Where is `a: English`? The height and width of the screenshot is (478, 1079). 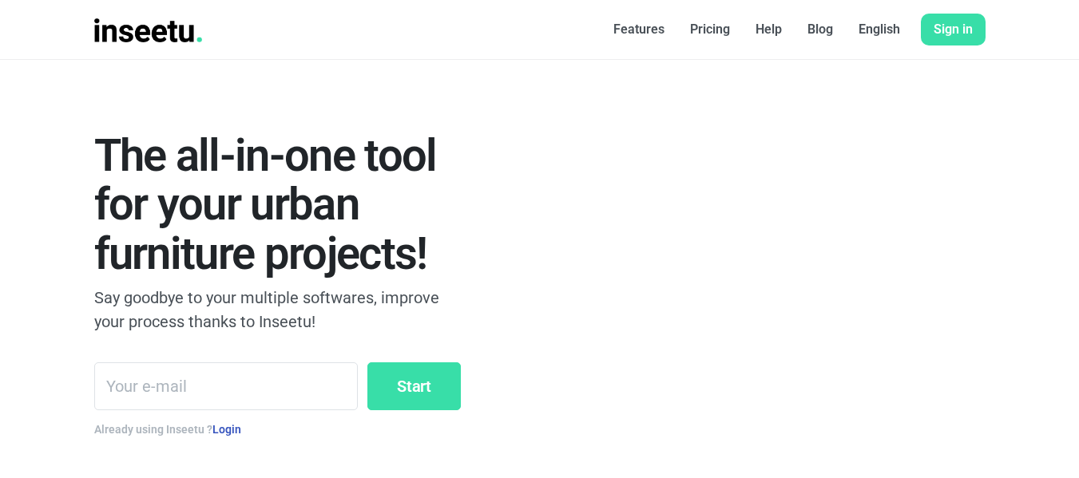
a: English is located at coordinates (879, 30).